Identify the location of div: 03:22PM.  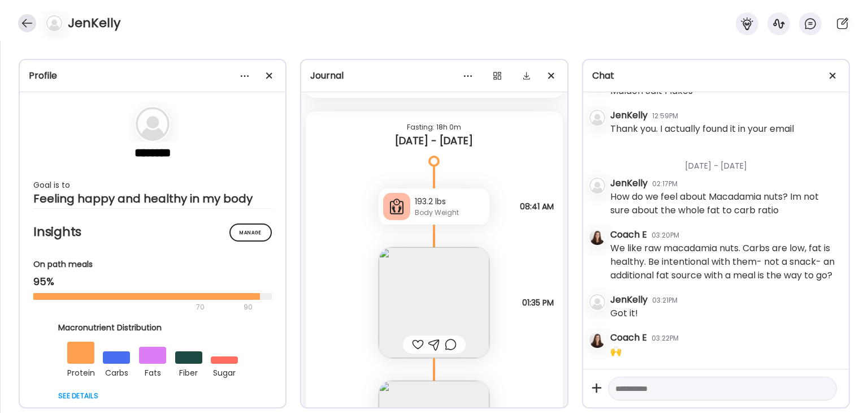
(665, 338).